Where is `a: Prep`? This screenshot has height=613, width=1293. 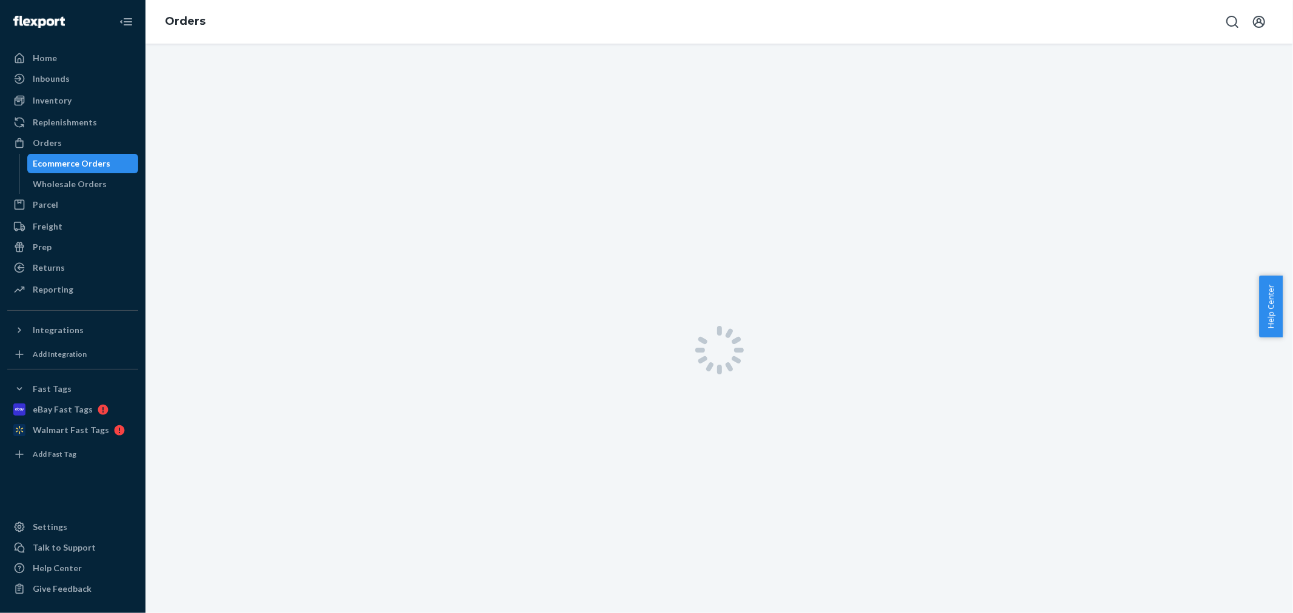 a: Prep is located at coordinates (73, 247).